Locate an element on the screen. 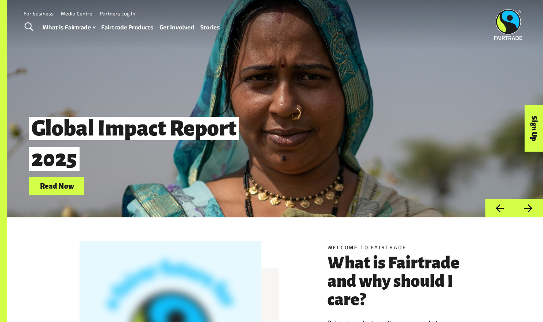 The width and height of the screenshot is (543, 322). a: Read Now is located at coordinates (57, 186).